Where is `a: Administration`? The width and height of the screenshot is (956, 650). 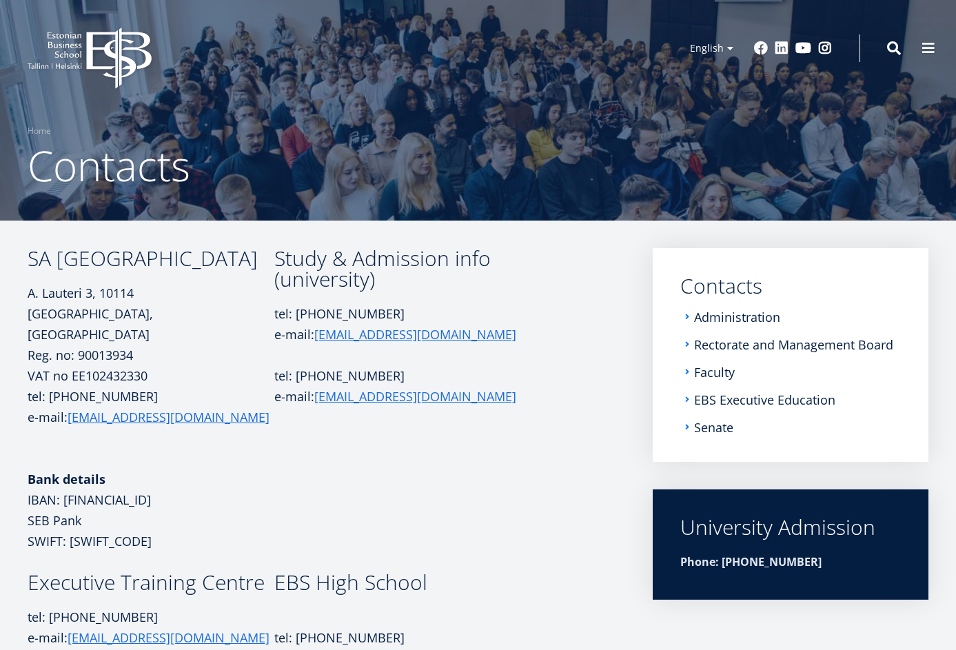 a: Administration is located at coordinates (736, 317).